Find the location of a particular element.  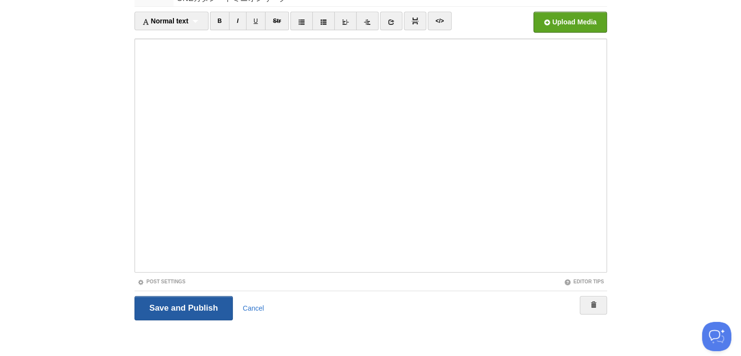

a: Post Settings is located at coordinates (161, 281).